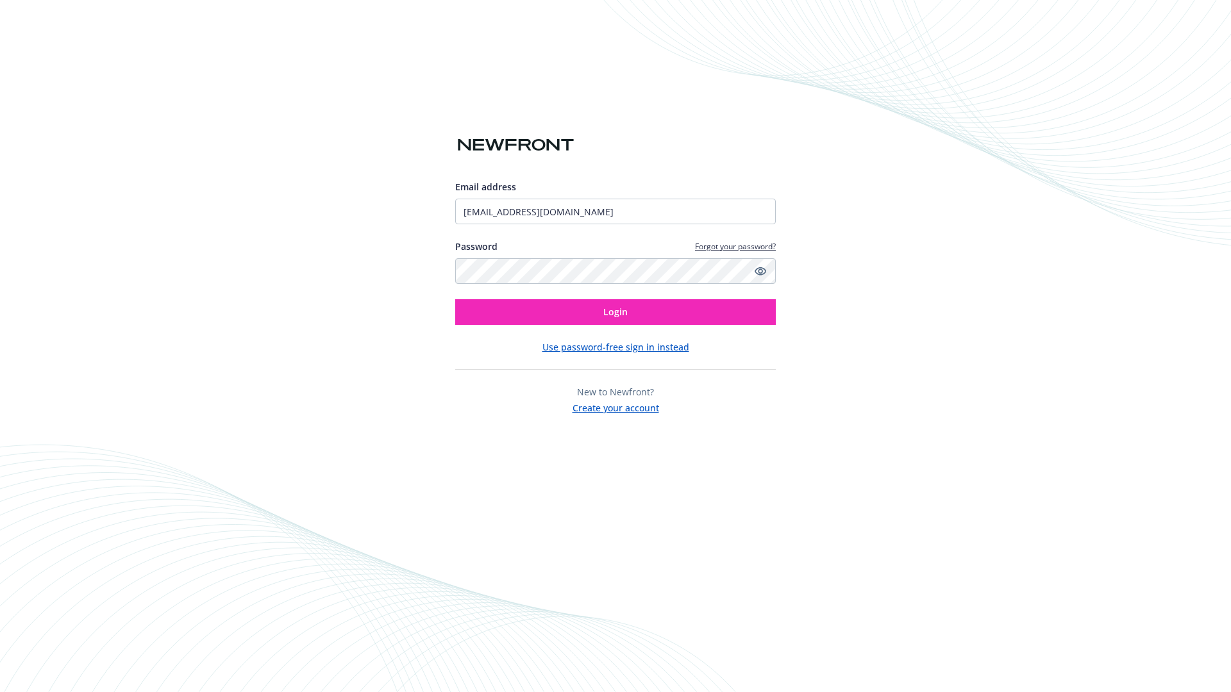 The width and height of the screenshot is (1231, 692). What do you see at coordinates (615, 312) in the screenshot?
I see `button: Login` at bounding box center [615, 312].